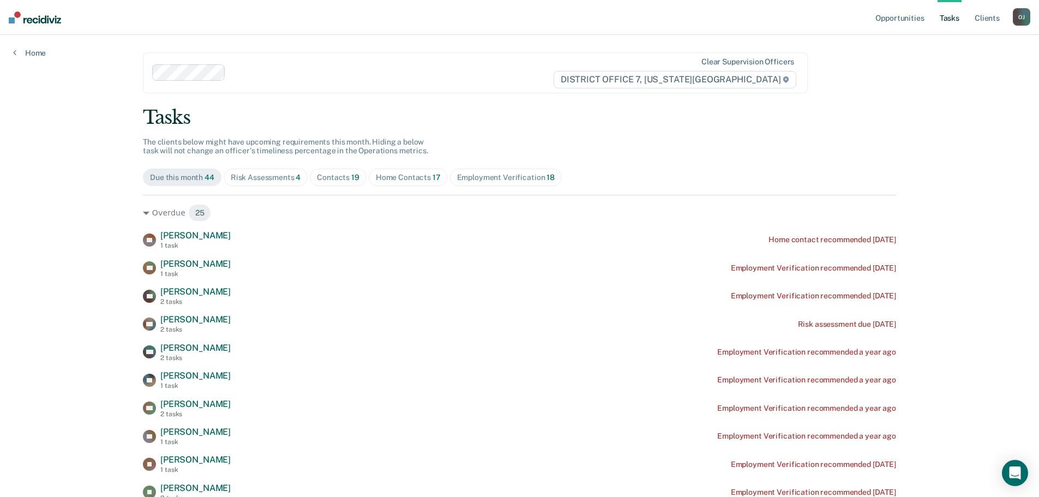  What do you see at coordinates (747, 62) in the screenshot?
I see `div: Clear supervision officers` at bounding box center [747, 62].